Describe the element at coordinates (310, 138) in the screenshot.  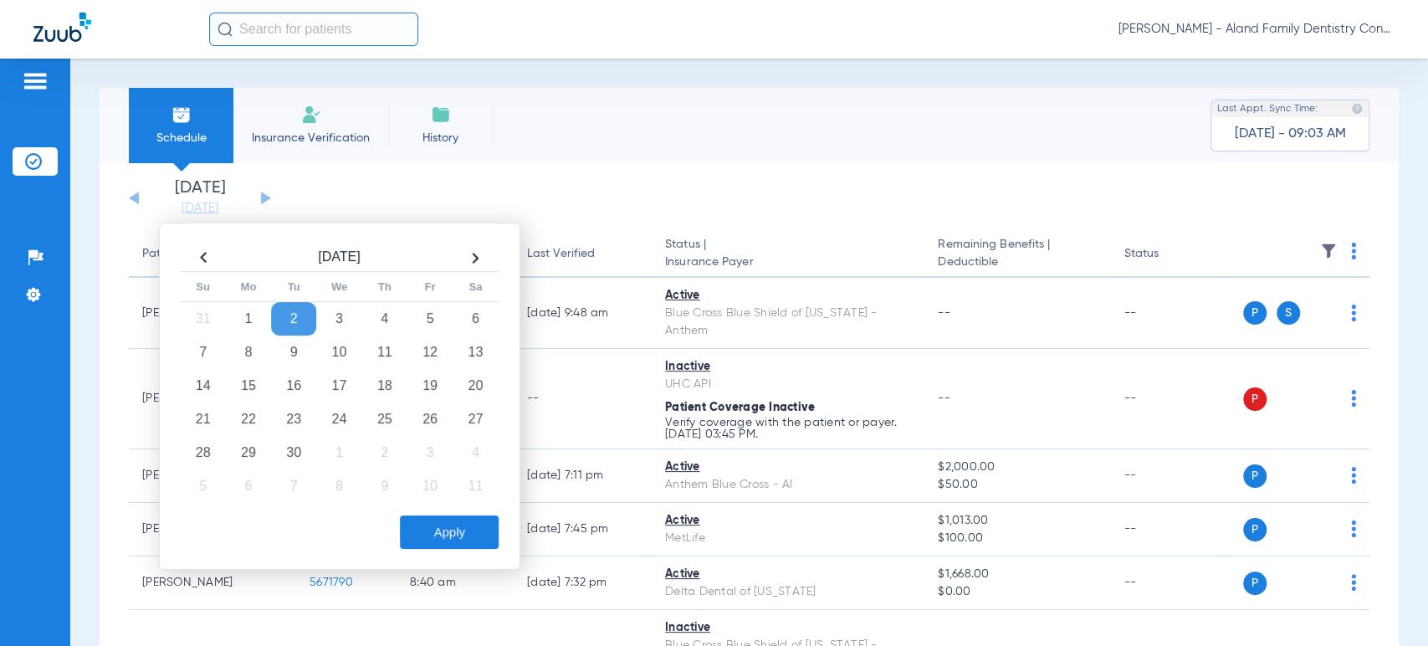
I see `span: Insurance Verification` at that location.